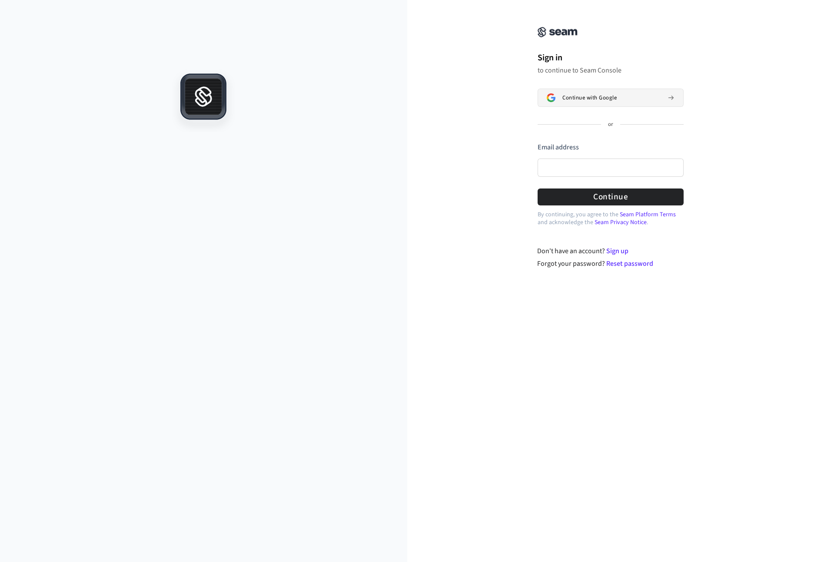 This screenshot has height=562, width=814. I want to click on a: Seam Privacy Notice, so click(620, 222).